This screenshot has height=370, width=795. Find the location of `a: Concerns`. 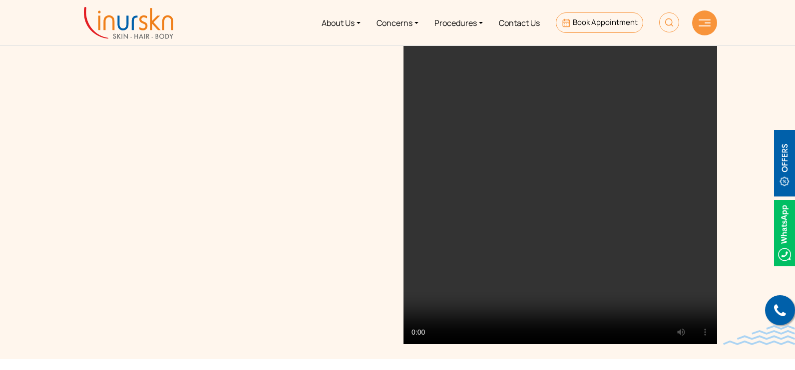

a: Concerns is located at coordinates (397, 22).